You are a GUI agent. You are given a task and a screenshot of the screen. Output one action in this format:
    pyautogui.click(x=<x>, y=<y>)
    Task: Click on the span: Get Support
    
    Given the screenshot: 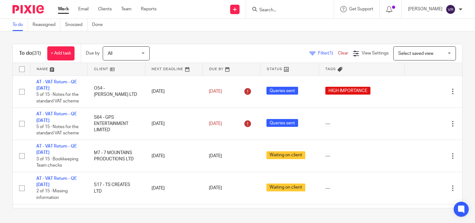 What is the action you would take?
    pyautogui.click(x=361, y=9)
    